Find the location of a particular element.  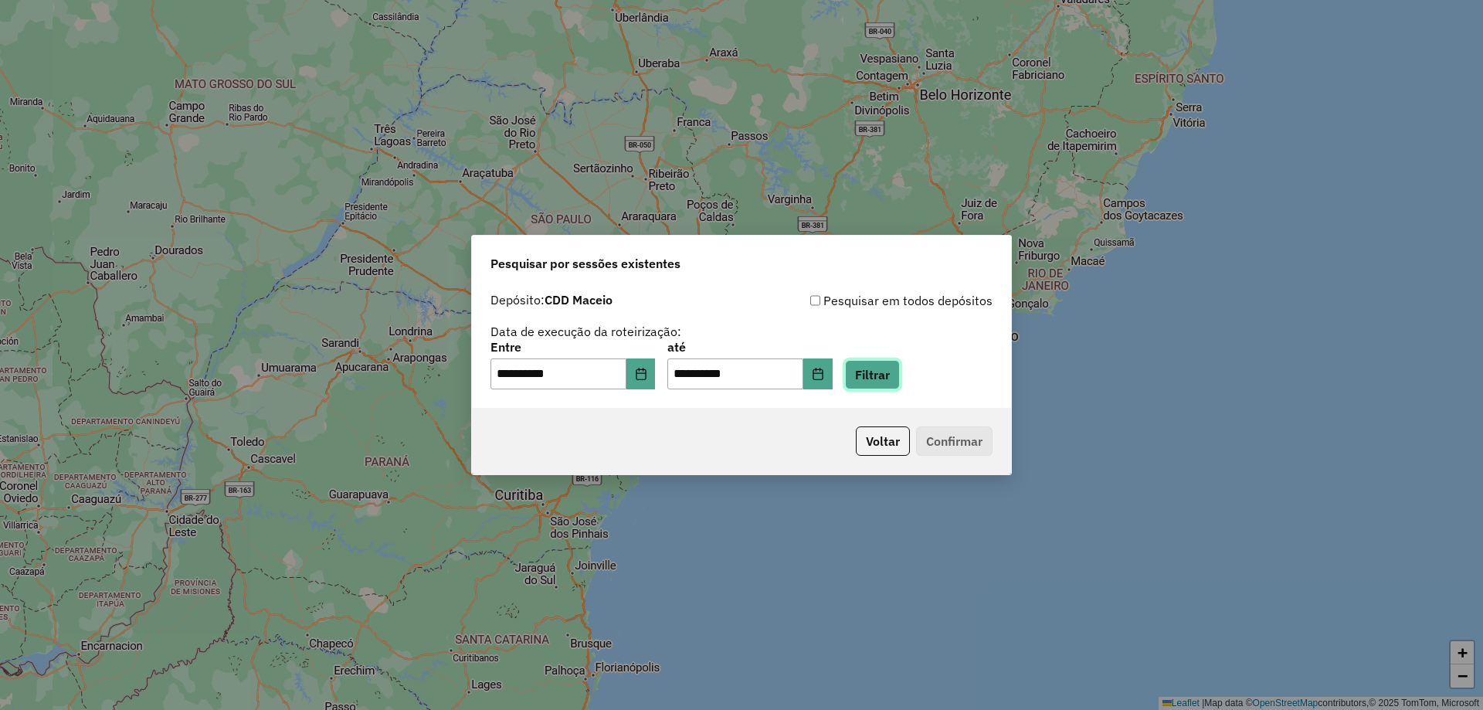

label: Data de execução da roteirização: is located at coordinates (585, 331).